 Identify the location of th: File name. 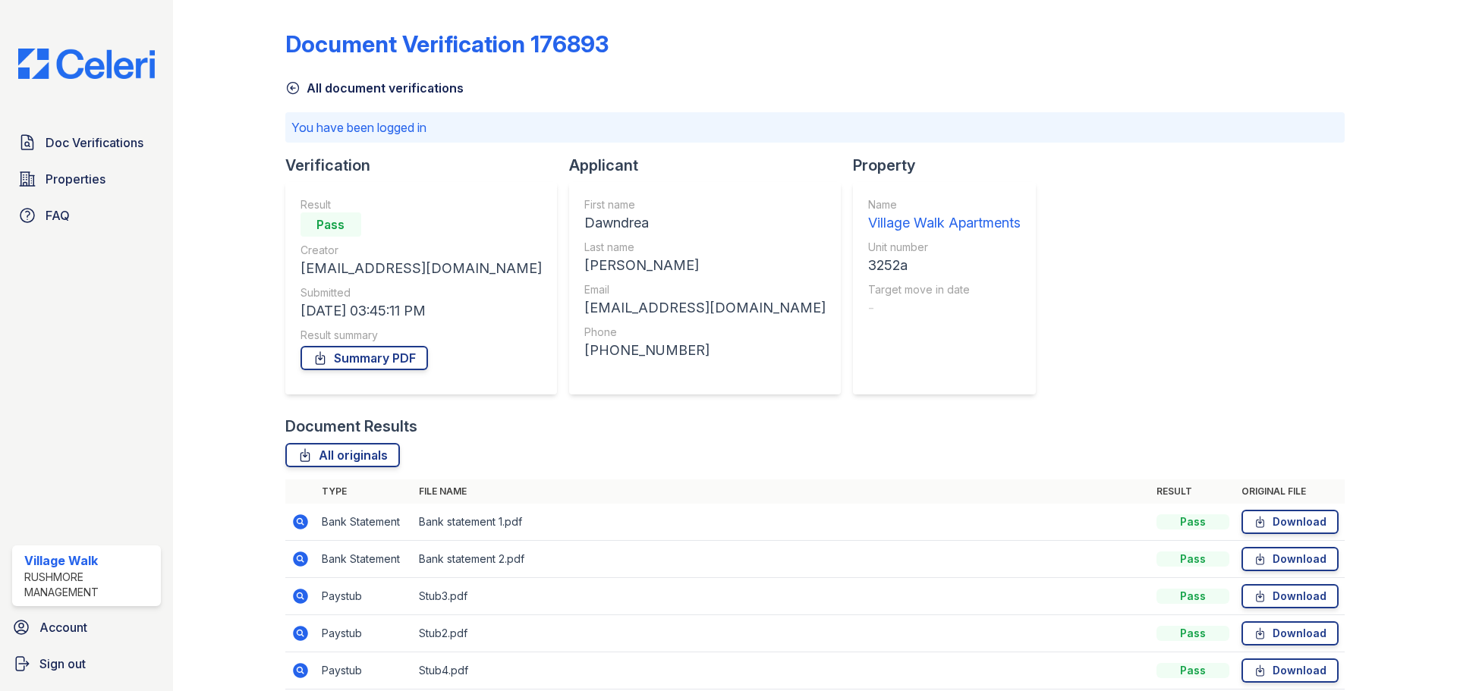
(781, 492).